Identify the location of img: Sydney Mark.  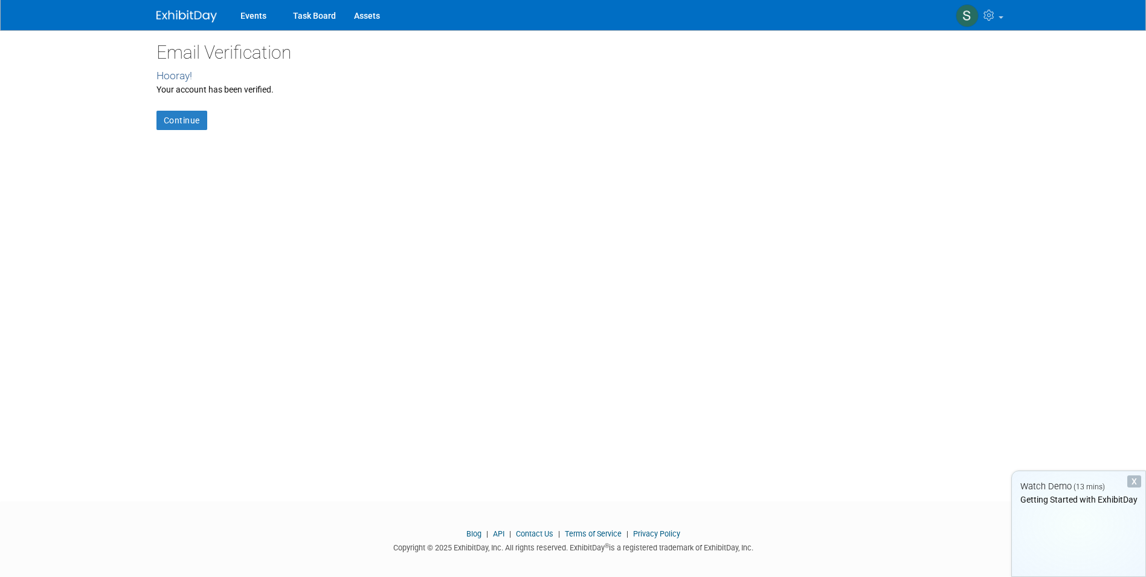
(968, 16).